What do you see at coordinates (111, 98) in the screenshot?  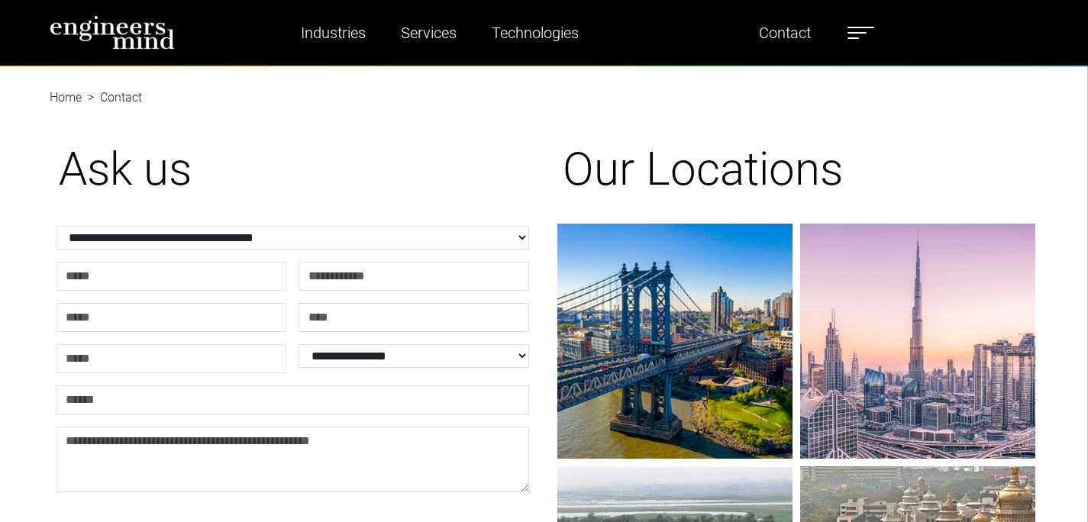 I see `li: Contact` at bounding box center [111, 98].